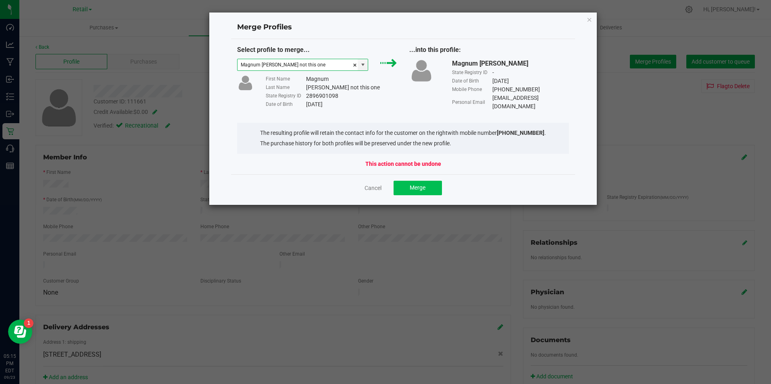  Describe the element at coordinates (317, 79) in the screenshot. I see `div: Magnum` at that location.